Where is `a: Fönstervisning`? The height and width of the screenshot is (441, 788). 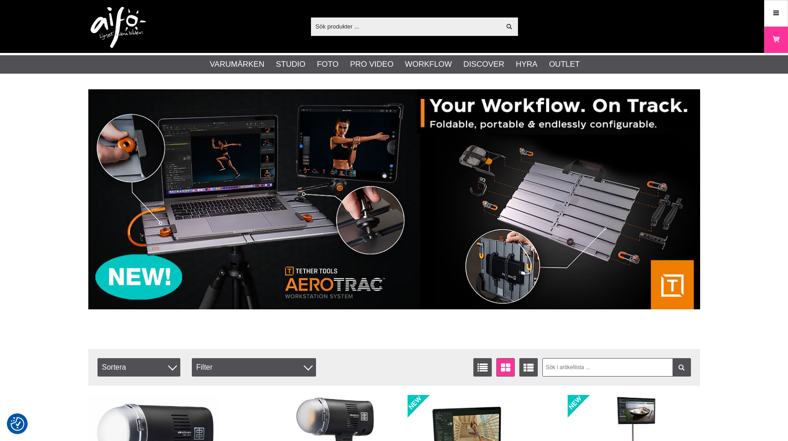 a: Fönstervisning is located at coordinates (506, 367).